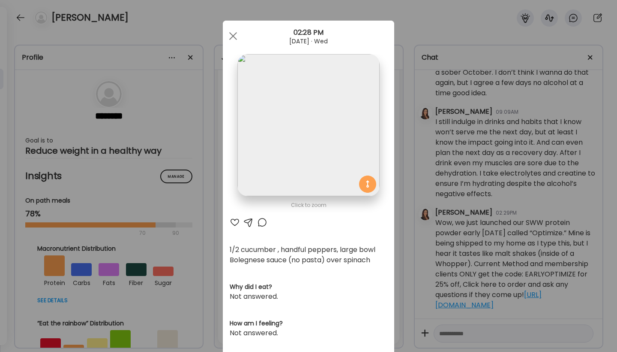 This screenshot has width=617, height=352. Describe the element at coordinates (309, 33) in the screenshot. I see `div: 02:28 PM` at that location.